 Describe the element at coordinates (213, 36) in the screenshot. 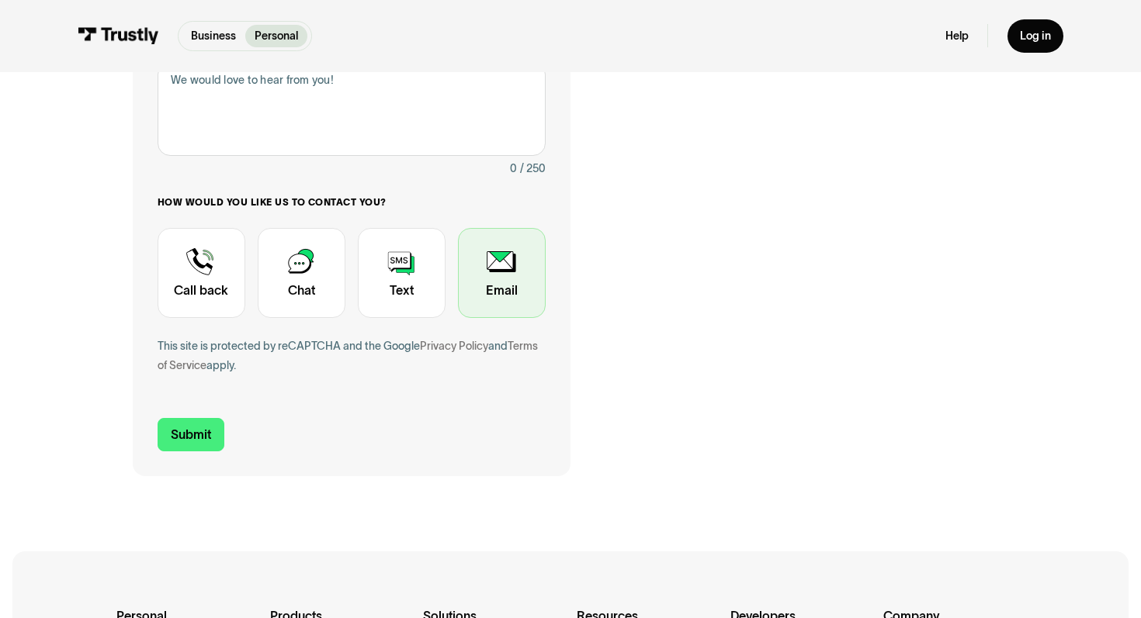

I see `p: Business` at that location.